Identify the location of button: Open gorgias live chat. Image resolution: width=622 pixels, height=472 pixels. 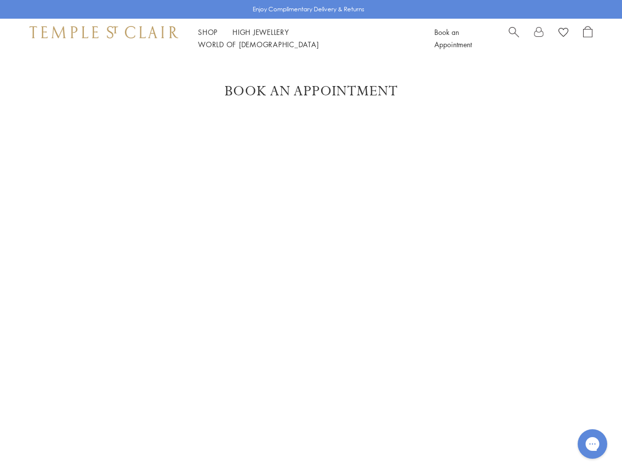
(20, 18).